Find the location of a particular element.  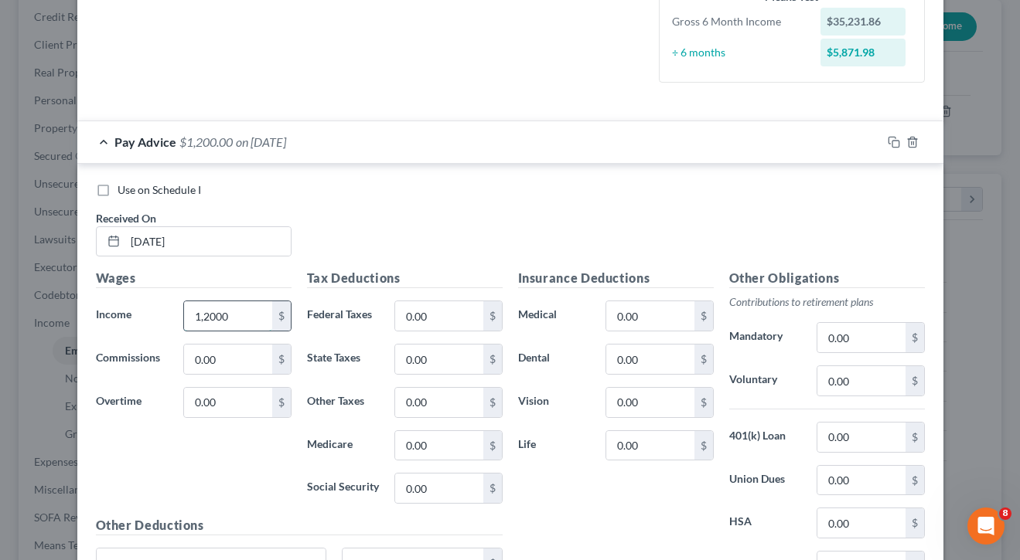

label: State Taxes is located at coordinates (343, 359).